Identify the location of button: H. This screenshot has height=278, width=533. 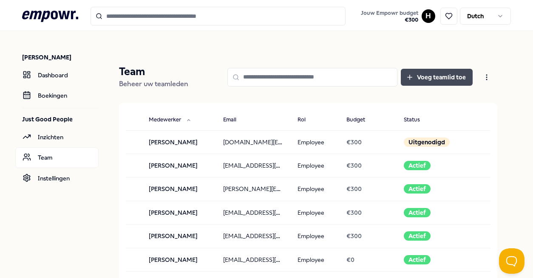
(428, 16).